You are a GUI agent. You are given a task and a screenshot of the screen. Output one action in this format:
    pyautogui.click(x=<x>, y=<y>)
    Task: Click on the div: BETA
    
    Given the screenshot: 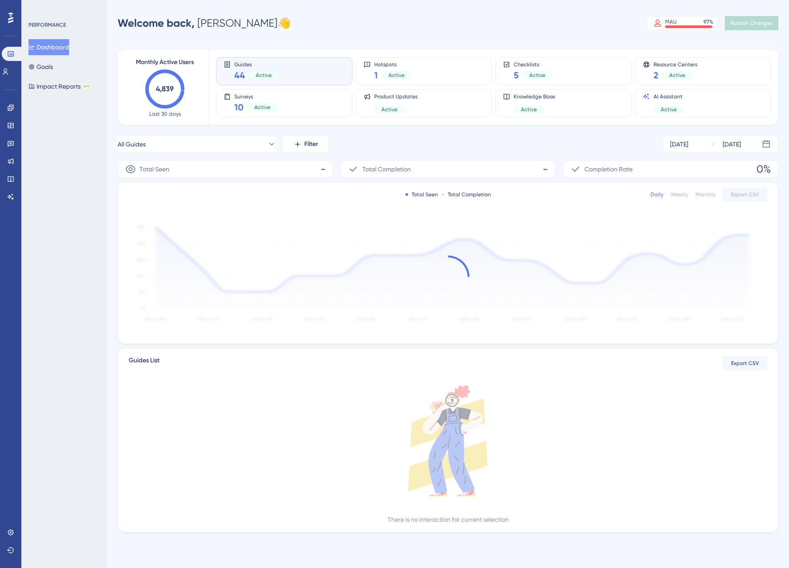 What is the action you would take?
    pyautogui.click(x=86, y=86)
    